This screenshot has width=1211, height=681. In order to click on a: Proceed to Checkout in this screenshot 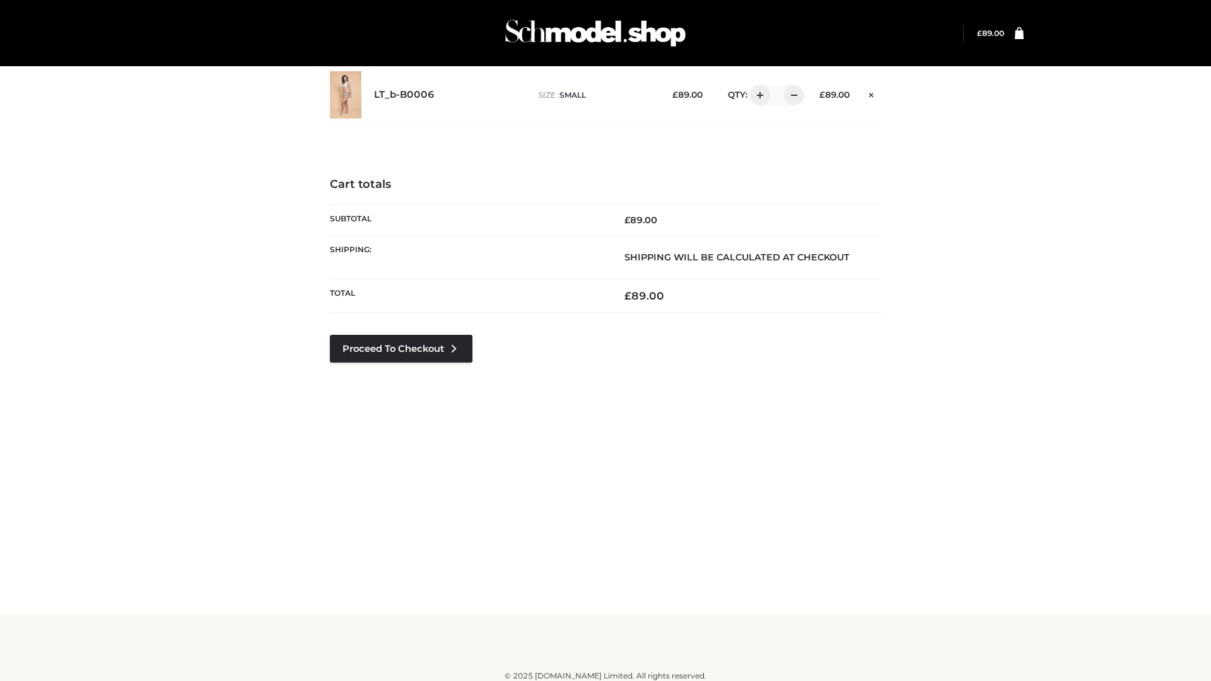, I will do `click(401, 349)`.